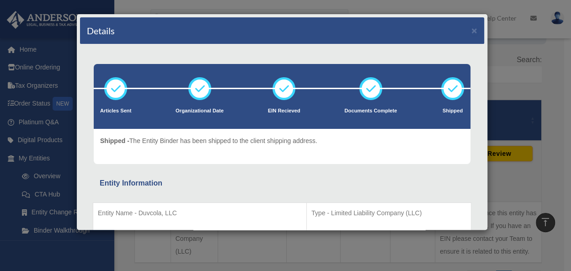 The width and height of the screenshot is (571, 271). I want to click on p: Organizational Date, so click(199, 111).